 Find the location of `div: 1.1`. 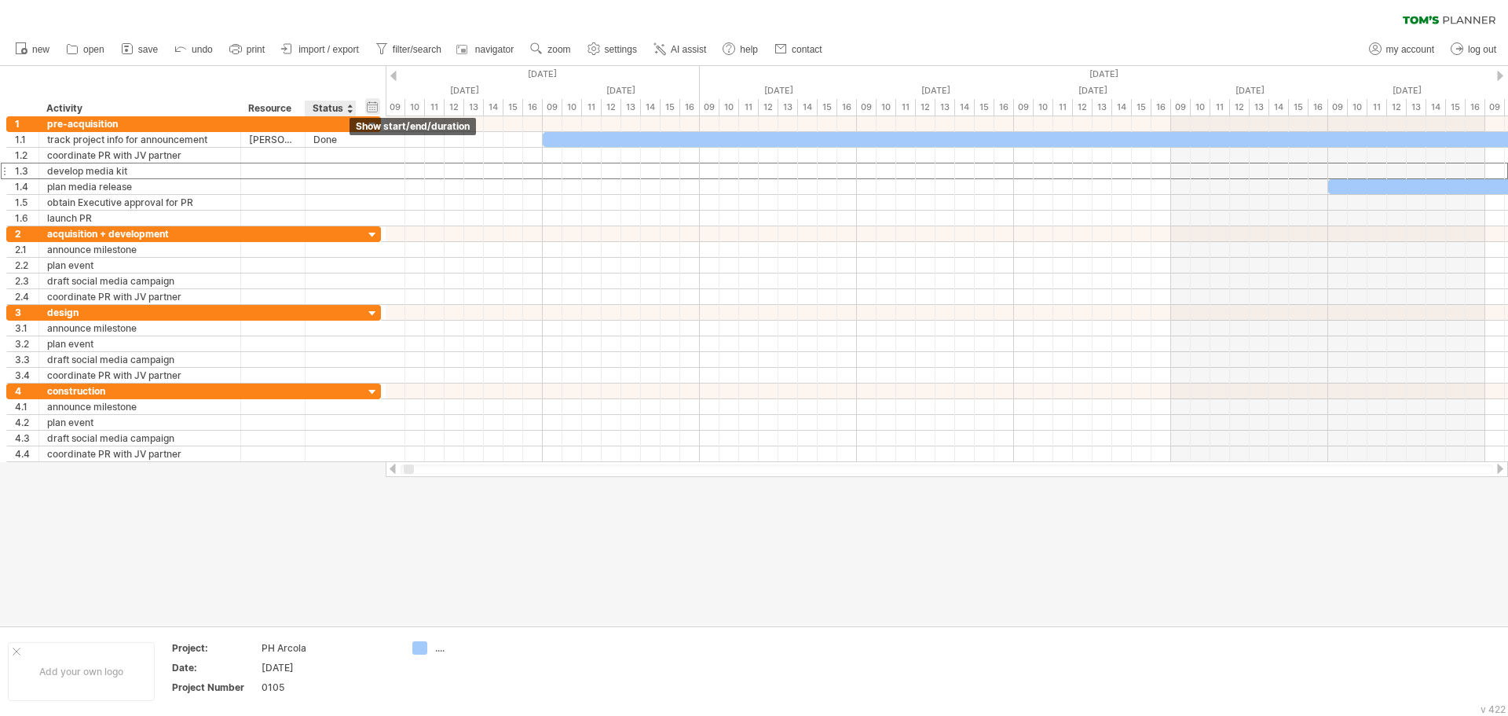

div: 1.1 is located at coordinates (27, 139).